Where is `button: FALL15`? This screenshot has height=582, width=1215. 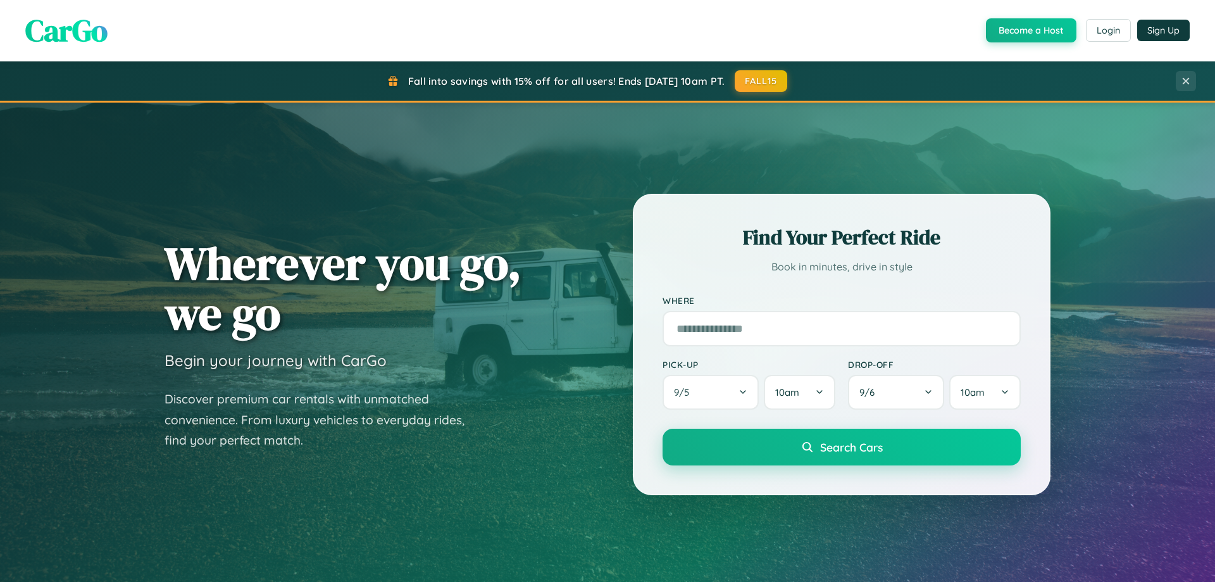
button: FALL15 is located at coordinates (762, 81).